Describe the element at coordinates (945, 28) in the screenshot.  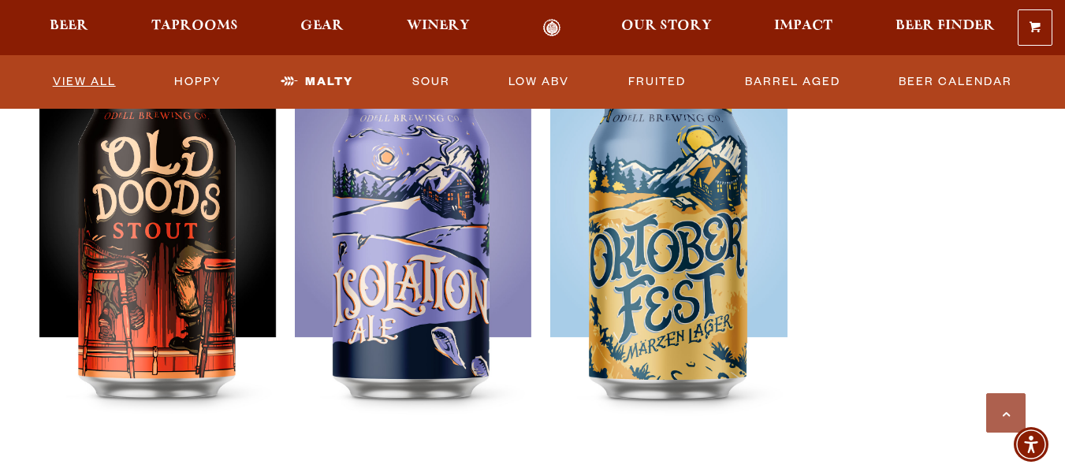
I see `a: Beer Finder` at that location.